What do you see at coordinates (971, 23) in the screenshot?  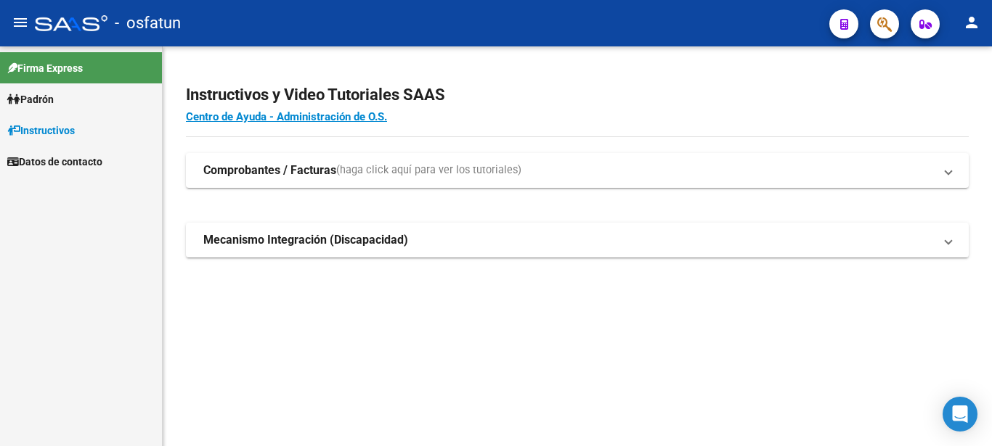 I see `mat-icon: person` at bounding box center [971, 23].